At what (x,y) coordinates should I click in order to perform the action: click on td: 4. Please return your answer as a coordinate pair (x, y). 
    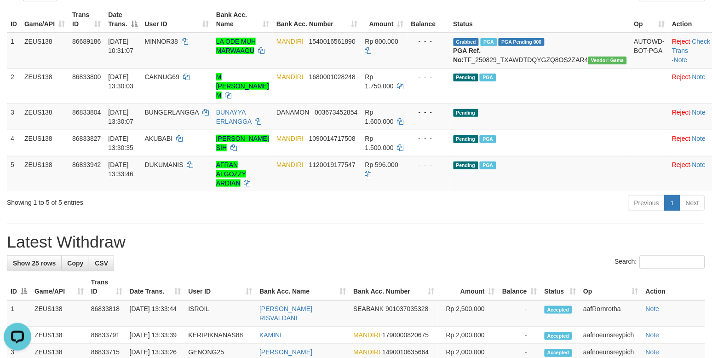
    Looking at the image, I should click on (14, 143).